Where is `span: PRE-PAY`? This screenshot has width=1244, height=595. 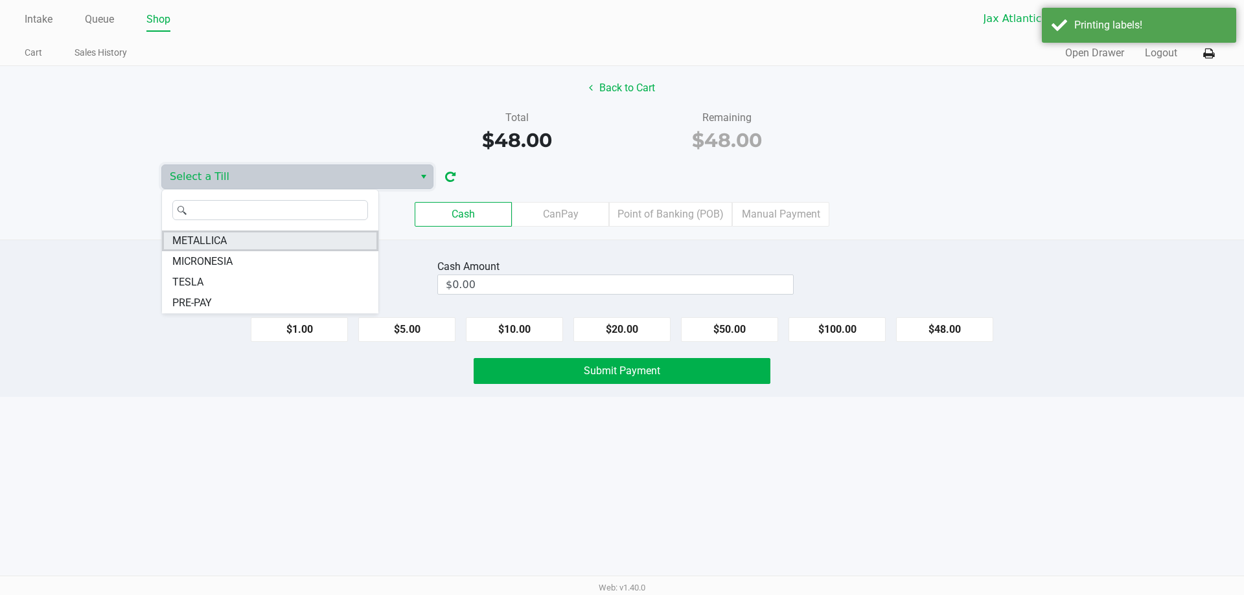 span: PRE-PAY is located at coordinates (192, 303).